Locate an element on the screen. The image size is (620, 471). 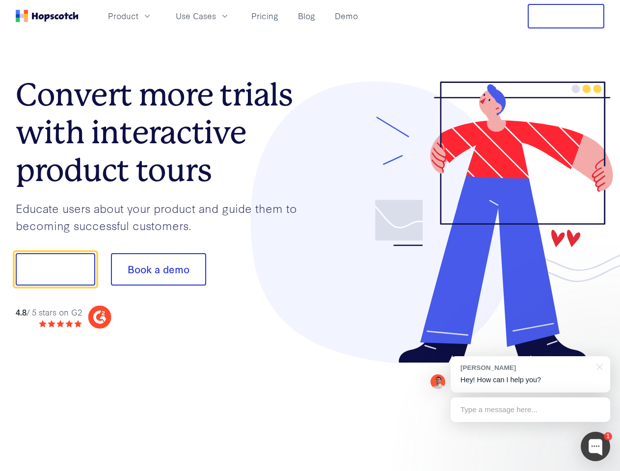
a: Free Trial is located at coordinates (566, 16).